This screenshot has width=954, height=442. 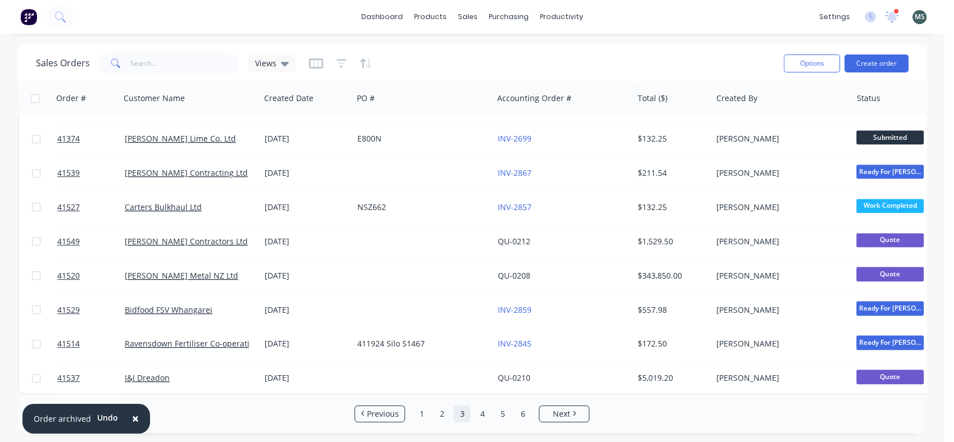 What do you see at coordinates (63, 63) in the screenshot?
I see `h1: Sales Orders` at bounding box center [63, 63].